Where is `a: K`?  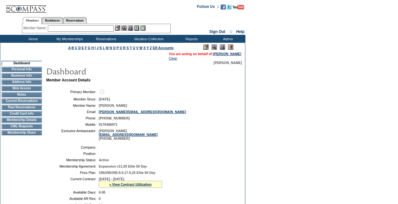 a: K is located at coordinates (101, 48).